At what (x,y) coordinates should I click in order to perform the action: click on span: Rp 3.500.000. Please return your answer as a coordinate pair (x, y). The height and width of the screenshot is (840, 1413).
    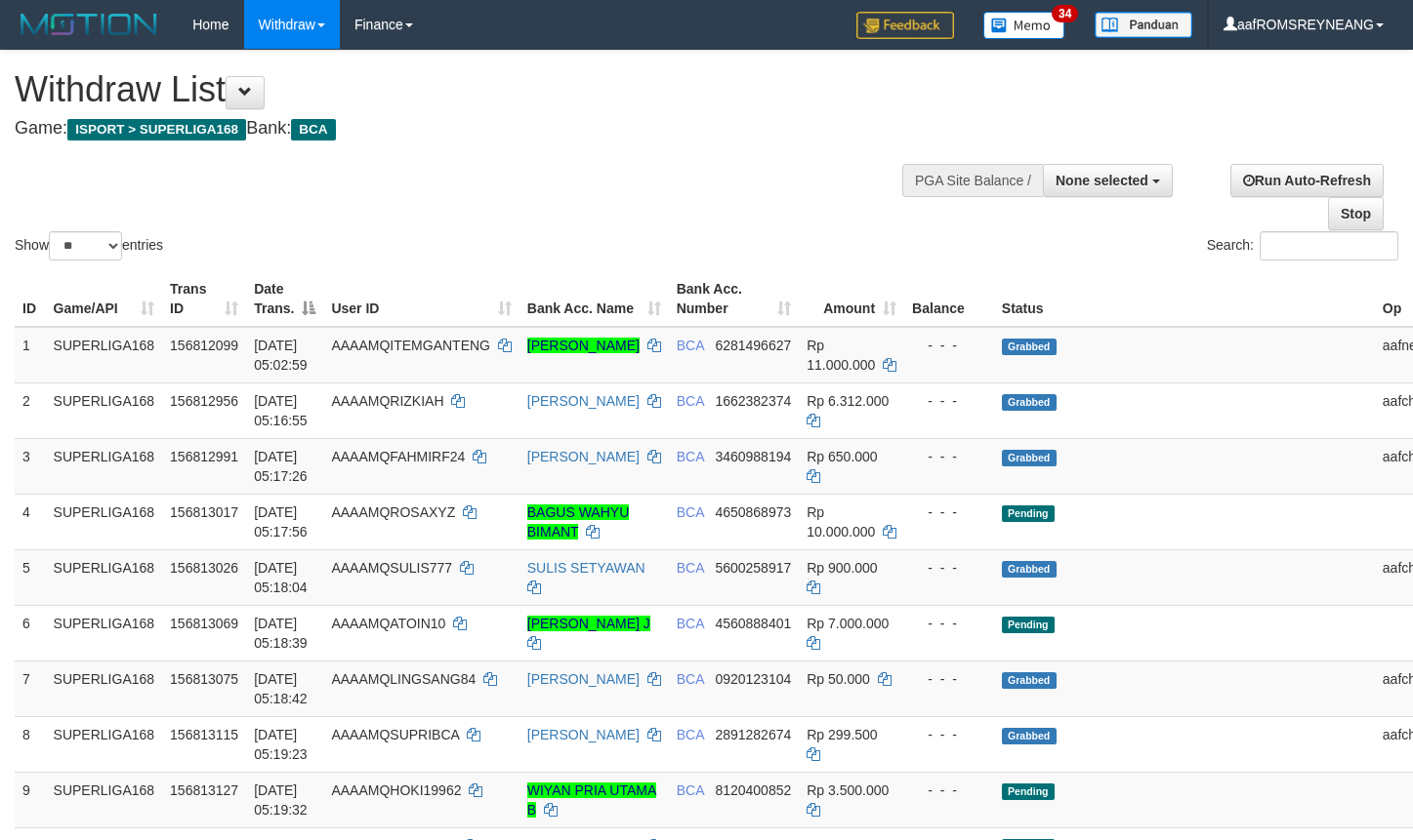
    Looking at the image, I should click on (847, 790).